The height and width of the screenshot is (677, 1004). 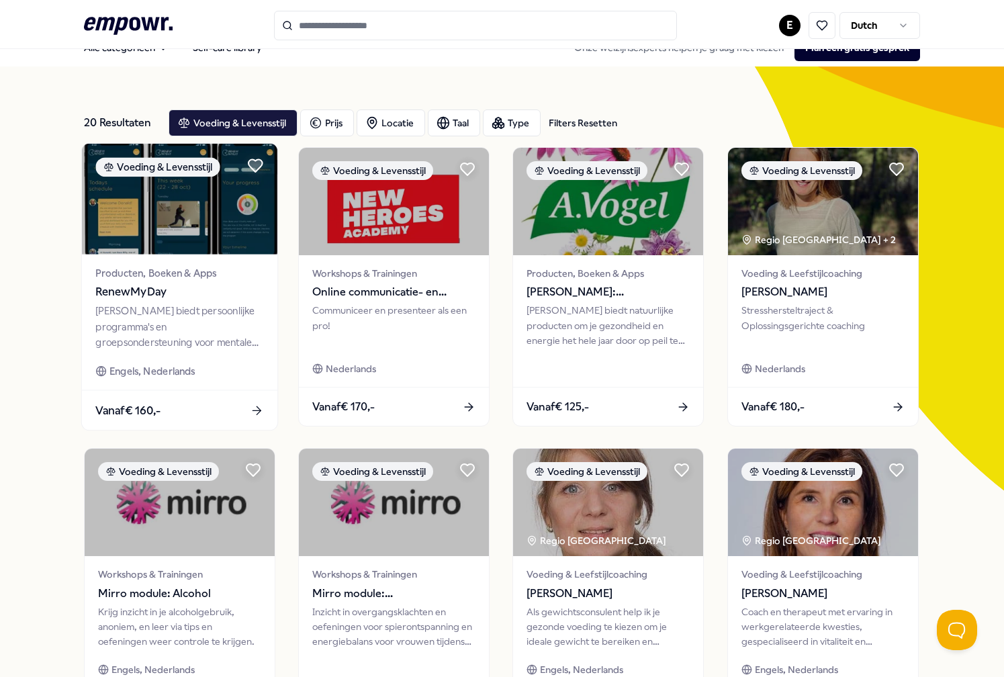 What do you see at coordinates (394, 292) in the screenshot?
I see `span: Online communicatie- en presentatietrainingen – New Heroes Academy` at bounding box center [394, 292].